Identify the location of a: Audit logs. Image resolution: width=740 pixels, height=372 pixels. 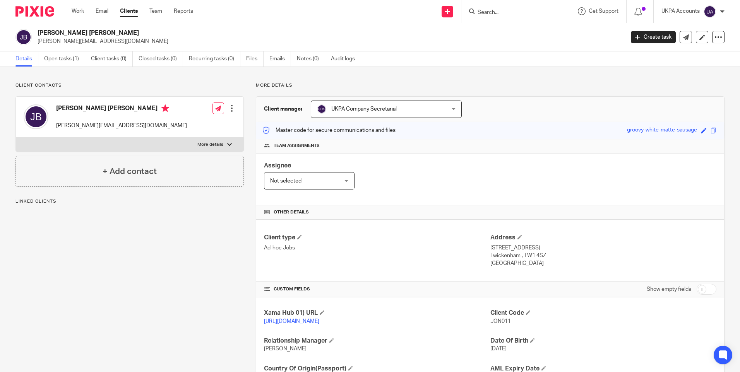
(346, 59).